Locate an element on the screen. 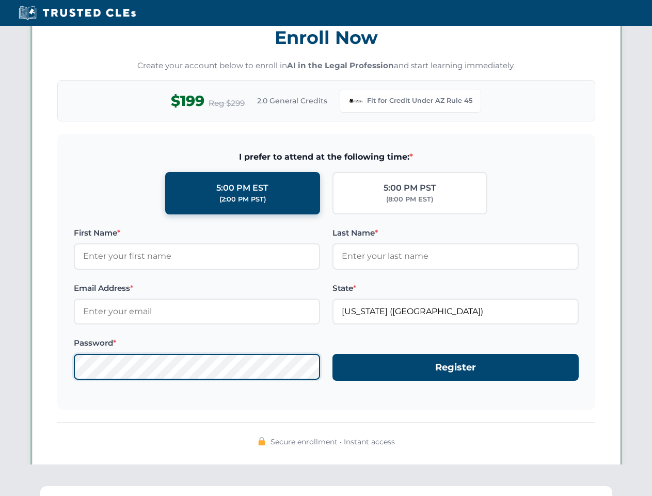 The image size is (652, 496). img: Trusted CLEs is located at coordinates (77, 13).